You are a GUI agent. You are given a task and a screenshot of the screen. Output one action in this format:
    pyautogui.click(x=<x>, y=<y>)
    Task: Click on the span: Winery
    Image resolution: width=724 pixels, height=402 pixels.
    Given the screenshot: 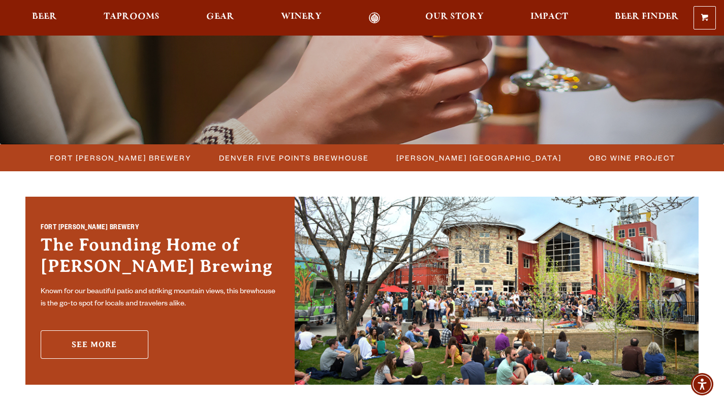 What is the action you would take?
    pyautogui.click(x=301, y=17)
    